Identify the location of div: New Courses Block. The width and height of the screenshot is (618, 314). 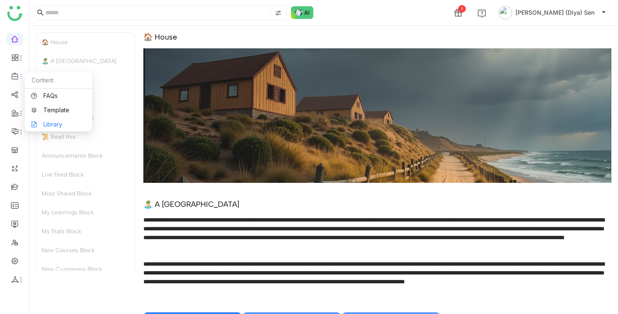
(85, 250).